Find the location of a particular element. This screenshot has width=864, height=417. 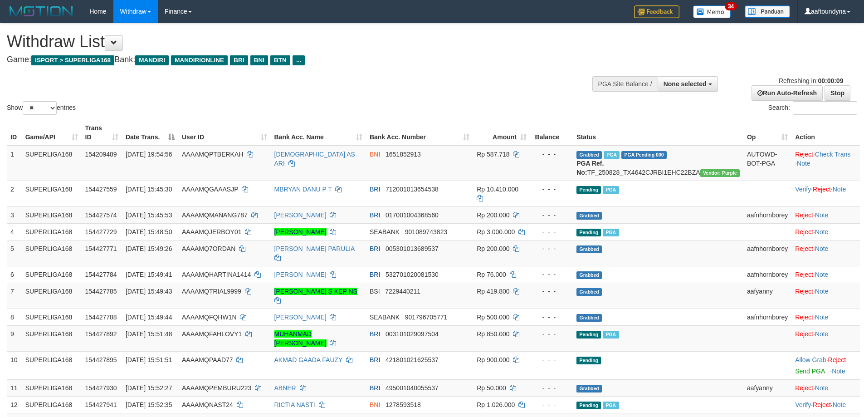

td: aafyanny is located at coordinates (768, 387).